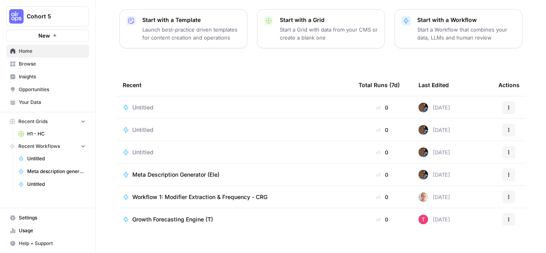  What do you see at coordinates (52, 64) in the screenshot?
I see `span: Browse` at bounding box center [52, 64].